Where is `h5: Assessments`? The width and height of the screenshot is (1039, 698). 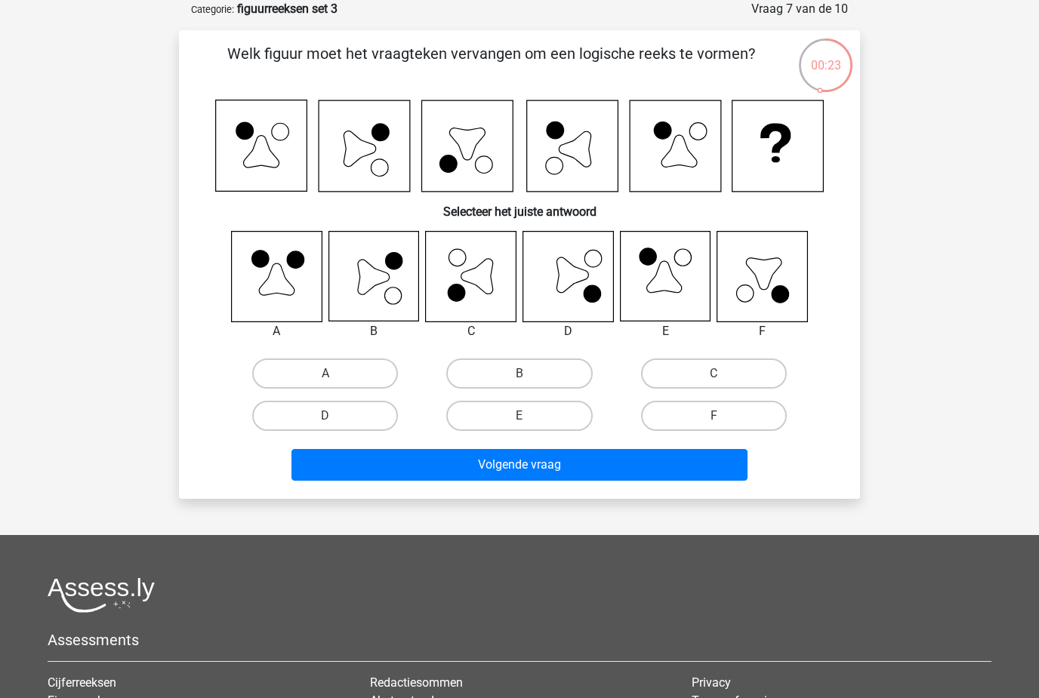 h5: Assessments is located at coordinates (519, 640).